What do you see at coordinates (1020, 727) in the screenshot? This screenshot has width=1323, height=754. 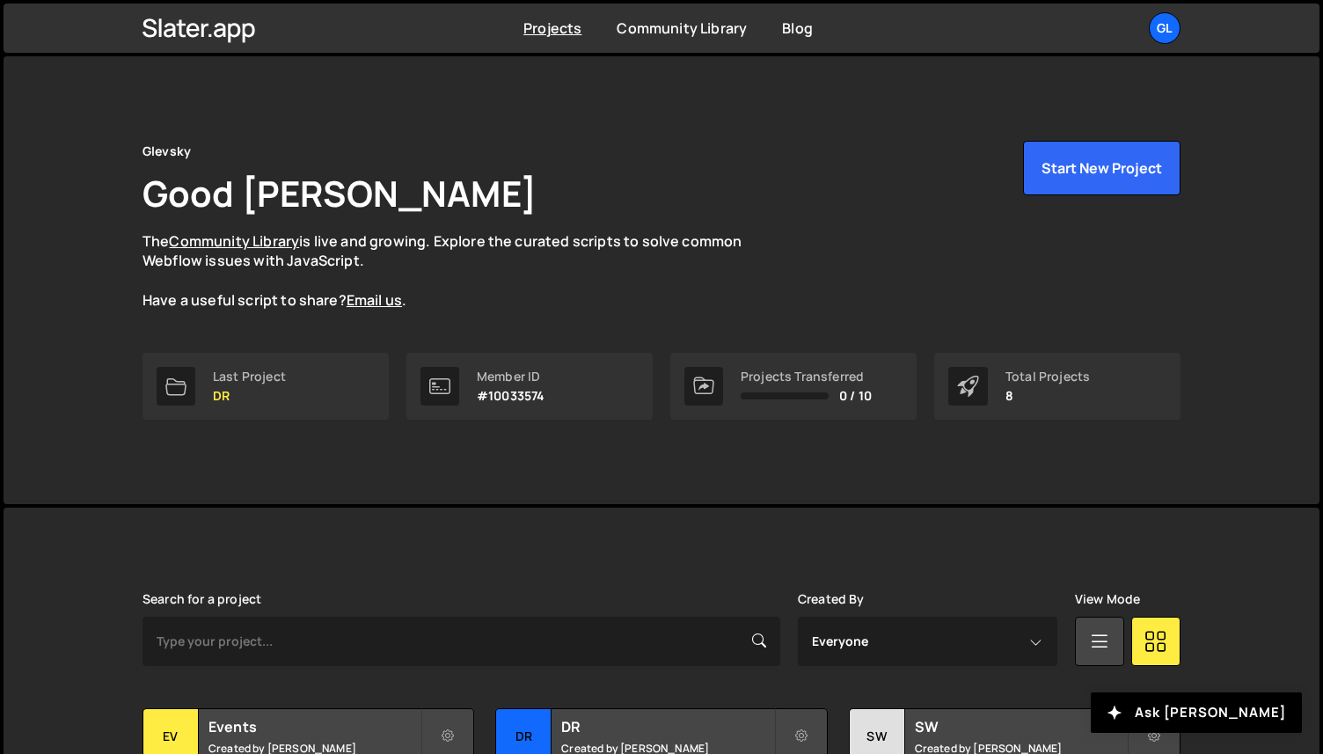 I see `h2: SW` at bounding box center [1020, 727].